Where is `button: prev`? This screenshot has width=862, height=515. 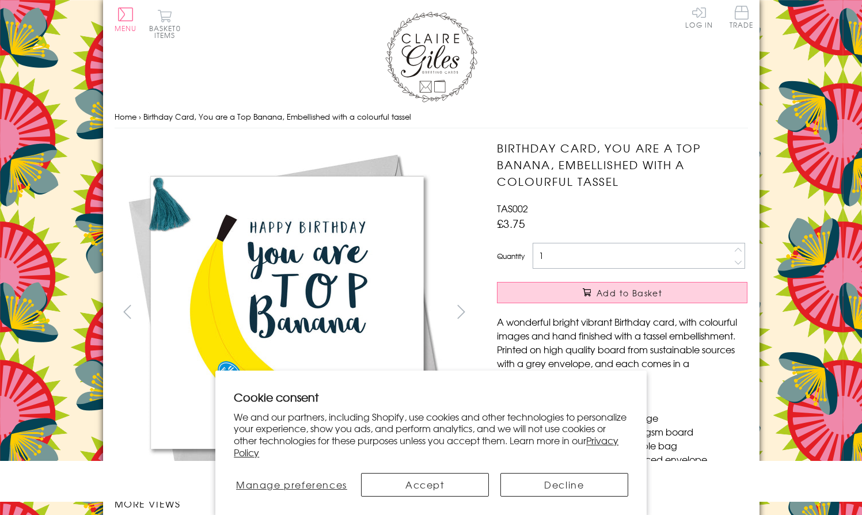
button: prev is located at coordinates (127, 311).